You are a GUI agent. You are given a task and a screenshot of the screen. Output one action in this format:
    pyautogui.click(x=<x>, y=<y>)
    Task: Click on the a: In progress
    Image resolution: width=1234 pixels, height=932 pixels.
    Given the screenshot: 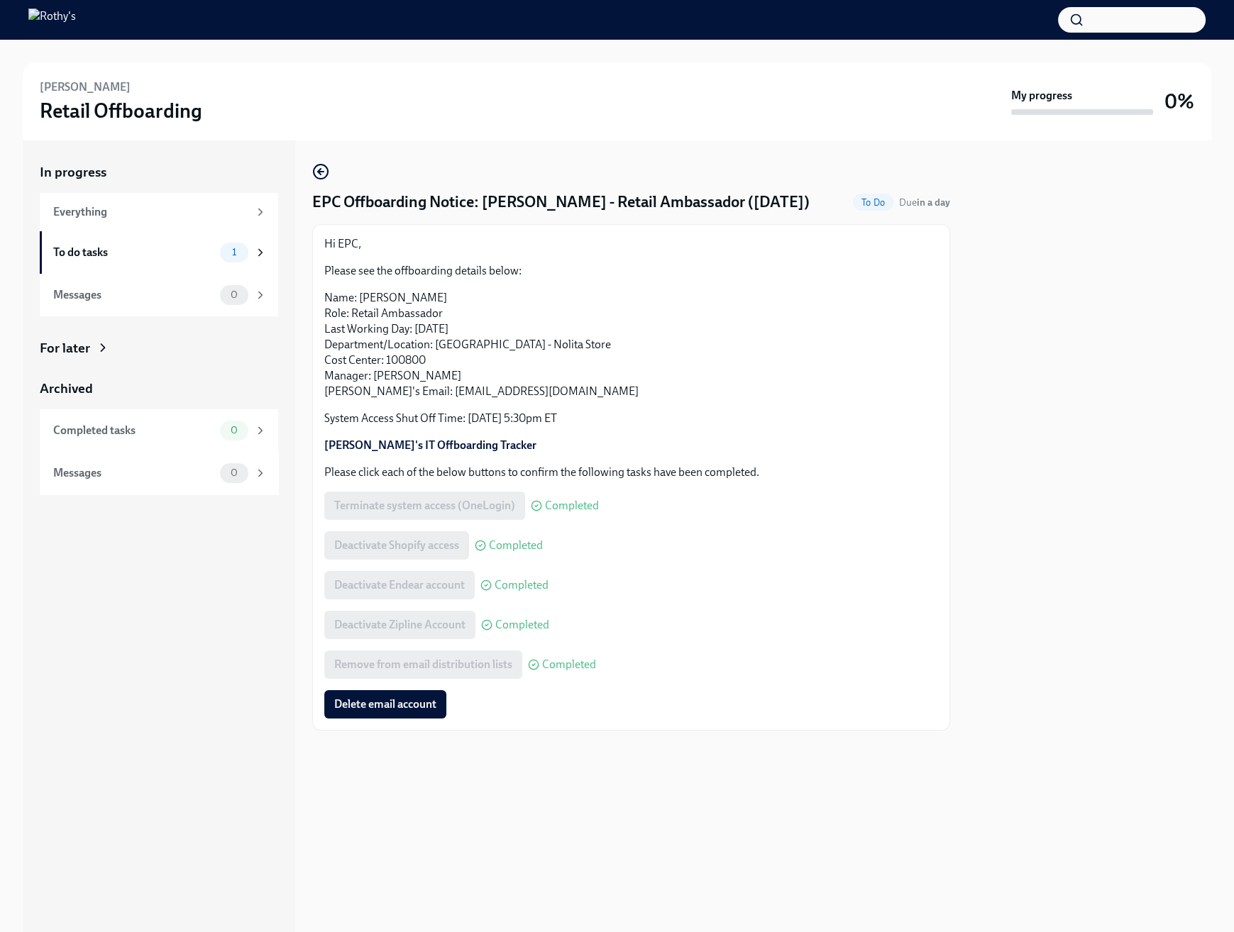 What is the action you would take?
    pyautogui.click(x=159, y=172)
    